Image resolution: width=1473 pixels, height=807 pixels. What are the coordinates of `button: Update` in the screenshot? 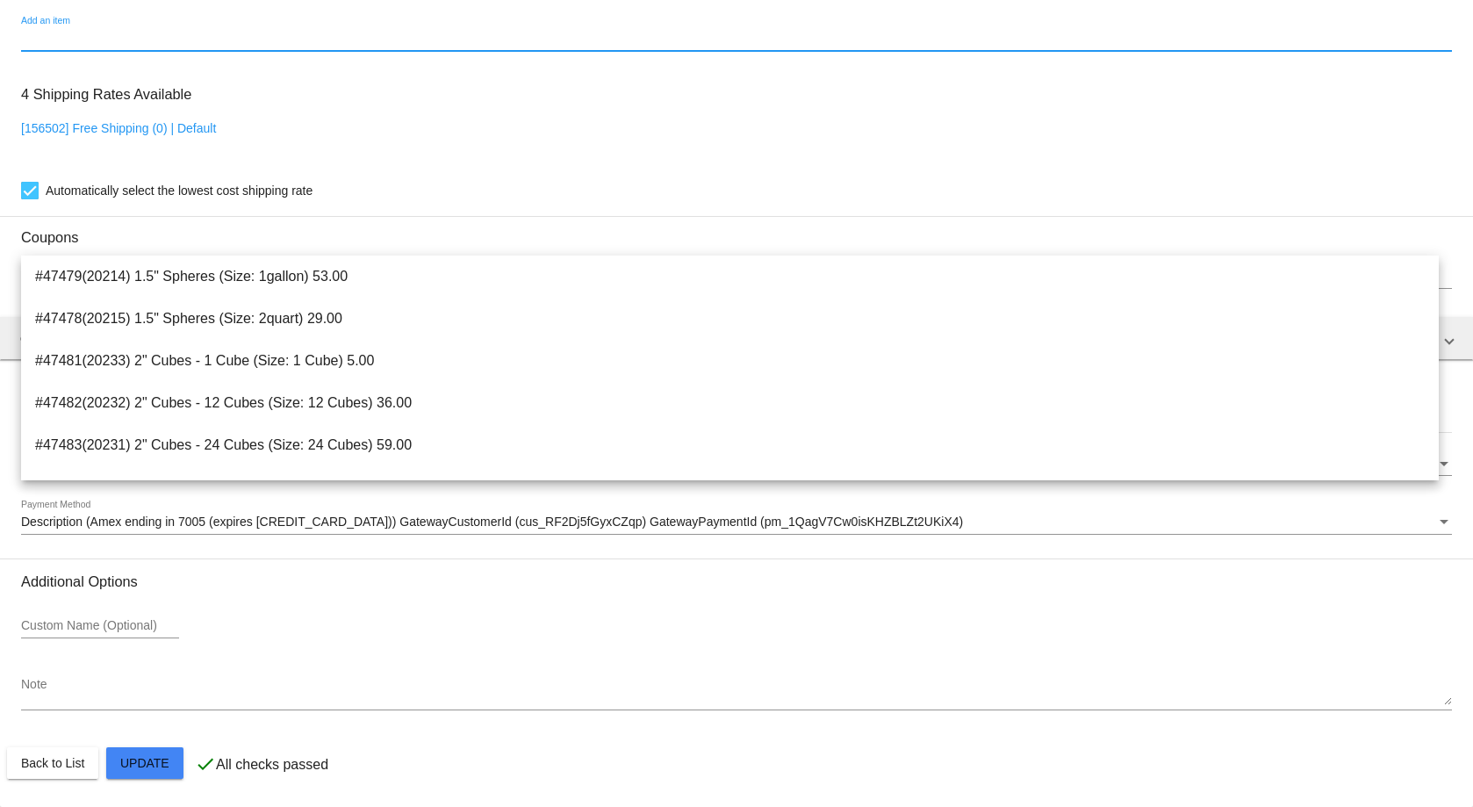 It's located at (145, 763).